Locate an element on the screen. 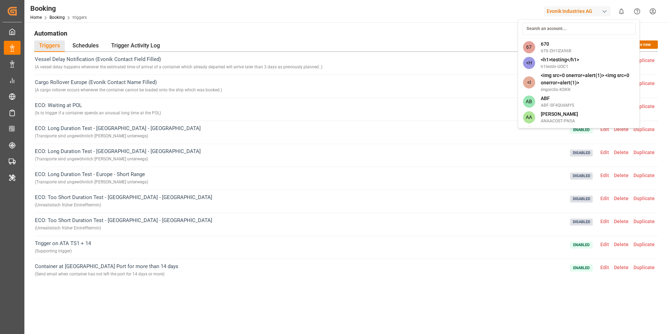 Image resolution: width=669 pixels, height=334 pixels. span: 670 is located at coordinates (556, 44).